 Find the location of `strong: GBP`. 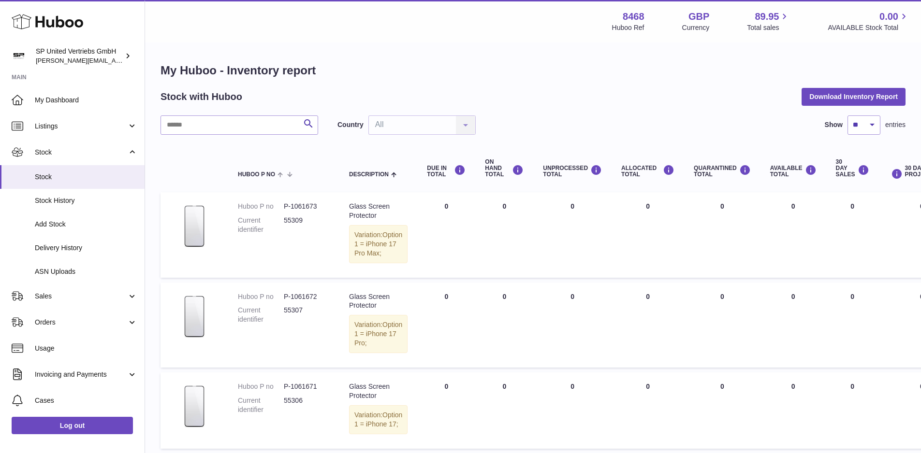

strong: GBP is located at coordinates (699, 16).